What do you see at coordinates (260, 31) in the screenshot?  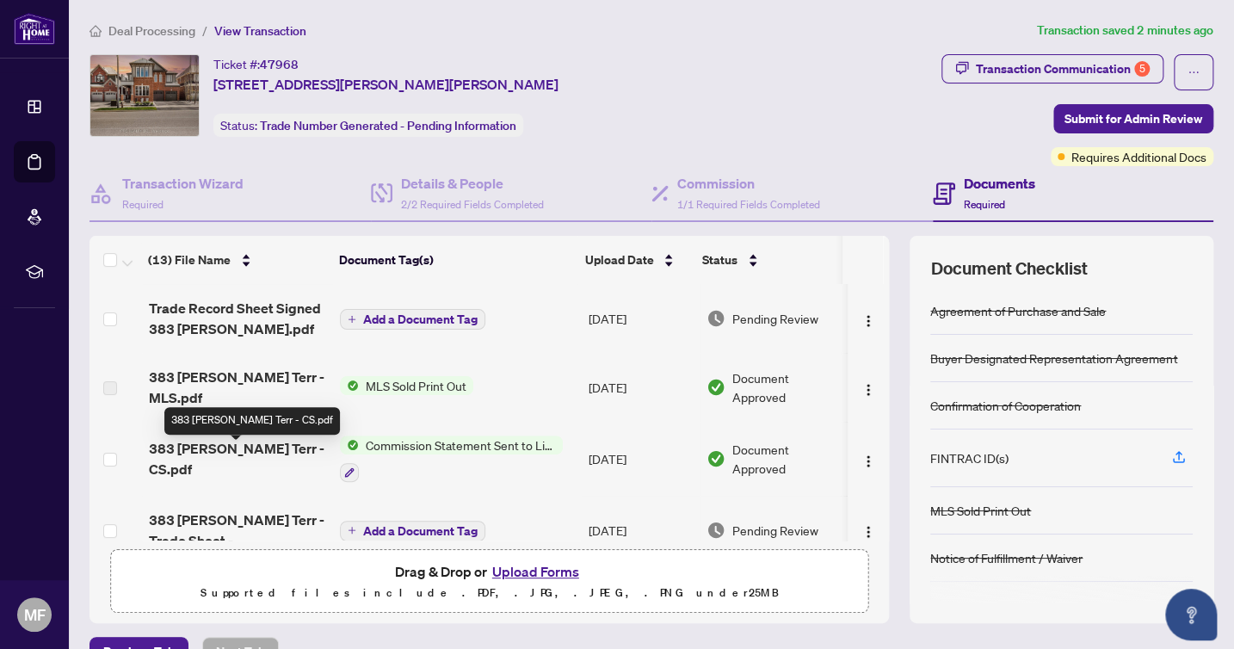 I see `span: View Transaction` at bounding box center [260, 31].